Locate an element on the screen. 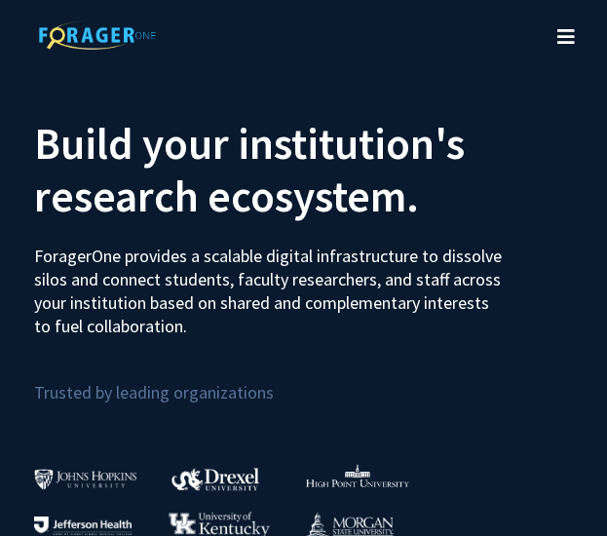 The image size is (607, 536). h2: Build your institution's research ecosystem. is located at coordinates (303, 170).